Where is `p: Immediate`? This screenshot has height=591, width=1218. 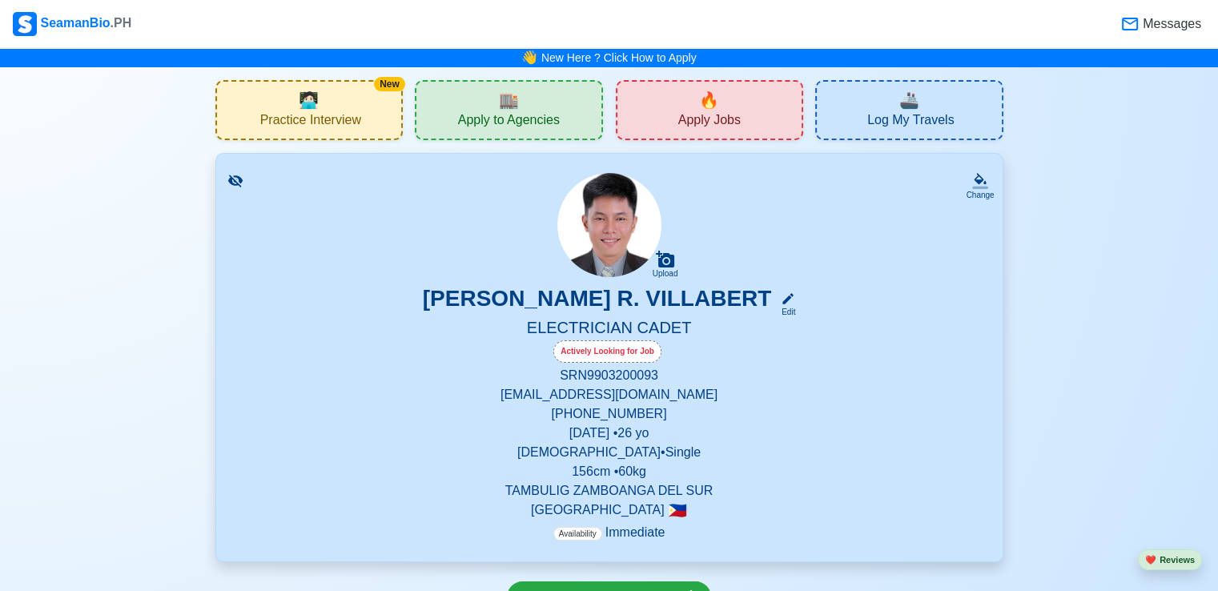 p: Immediate is located at coordinates (609, 533).